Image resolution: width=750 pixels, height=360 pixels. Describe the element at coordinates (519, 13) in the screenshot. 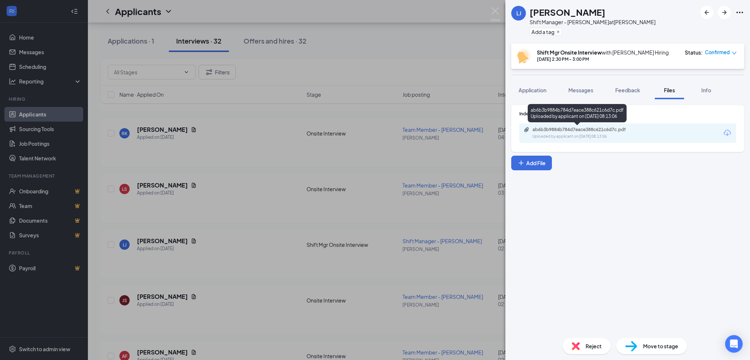

I see `div: LJ` at that location.